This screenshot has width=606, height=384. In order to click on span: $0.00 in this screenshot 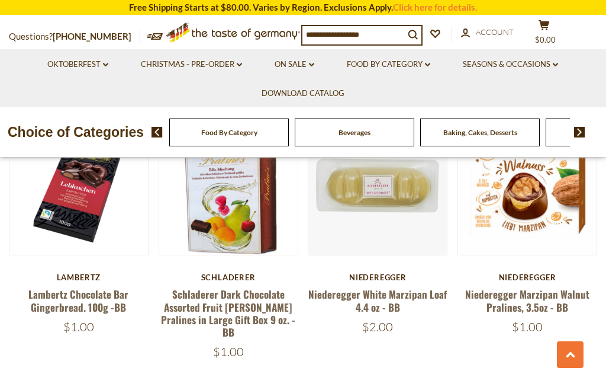, I will do `click(545, 40)`.